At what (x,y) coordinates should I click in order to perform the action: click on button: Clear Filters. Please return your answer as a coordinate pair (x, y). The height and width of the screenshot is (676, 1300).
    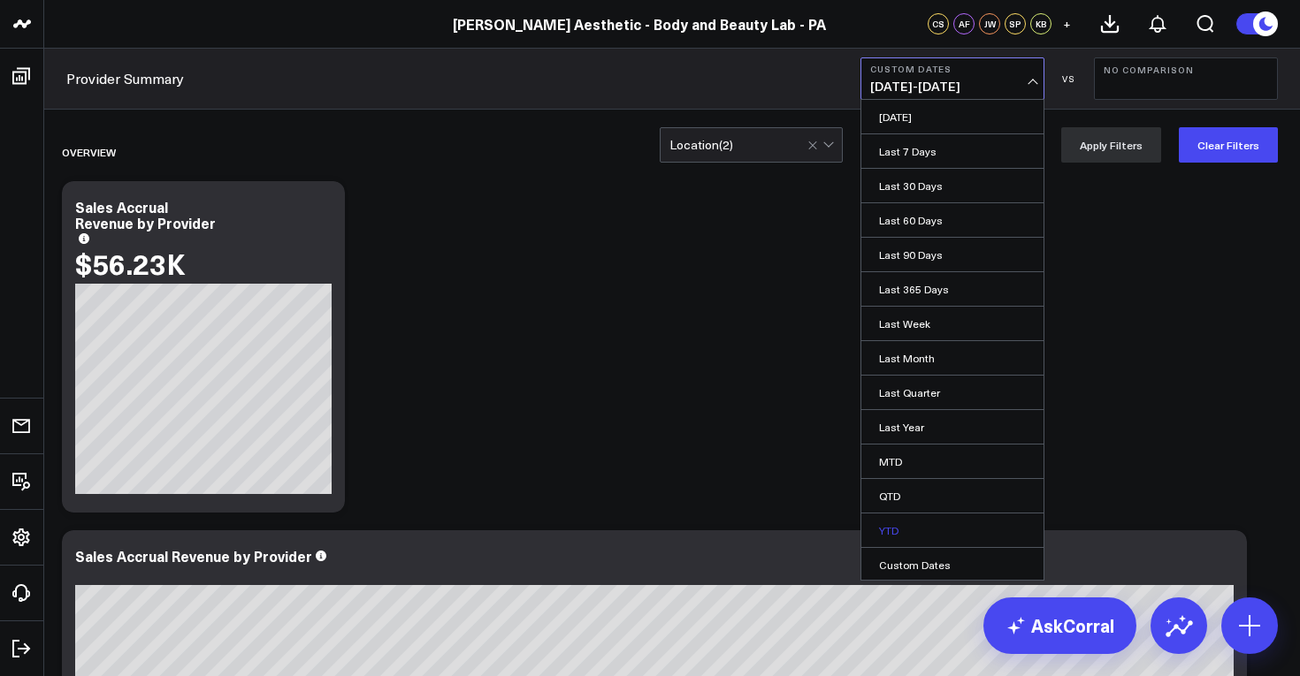
    Looking at the image, I should click on (1228, 145).